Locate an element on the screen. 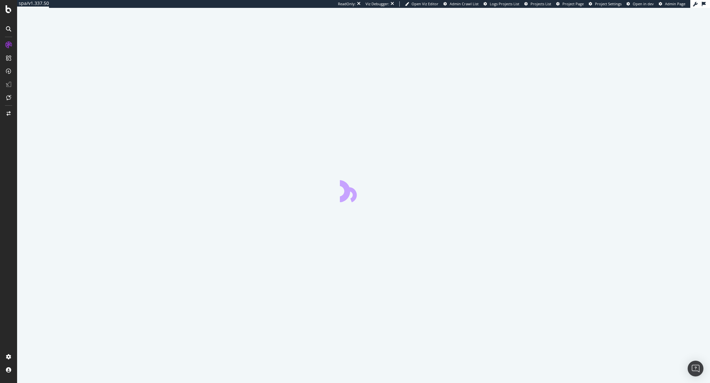  div: Viz Debugger: is located at coordinates (377, 4).